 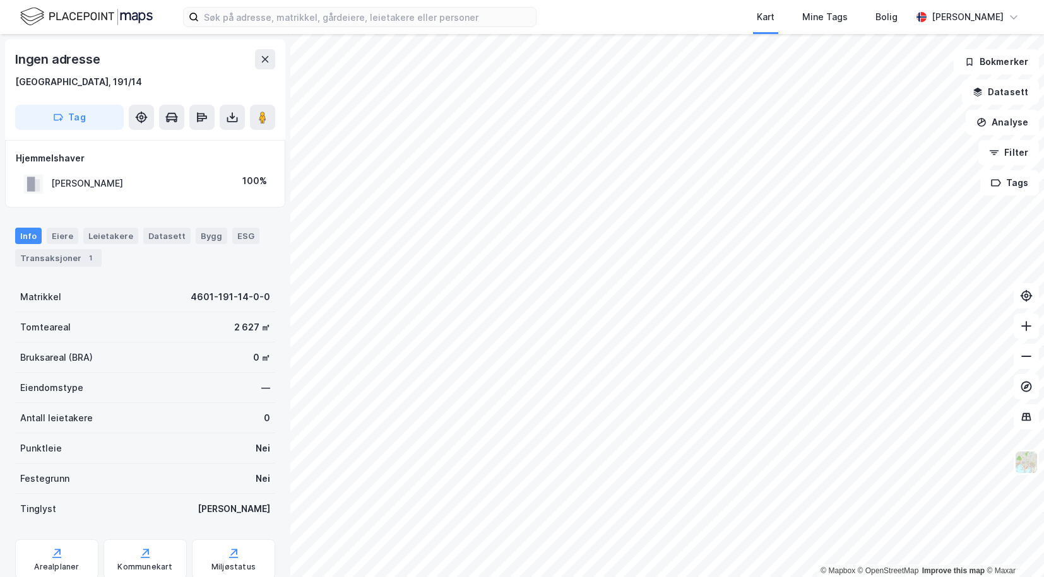 What do you see at coordinates (230, 297) in the screenshot?
I see `div: 4601-191-14-0-0` at bounding box center [230, 297].